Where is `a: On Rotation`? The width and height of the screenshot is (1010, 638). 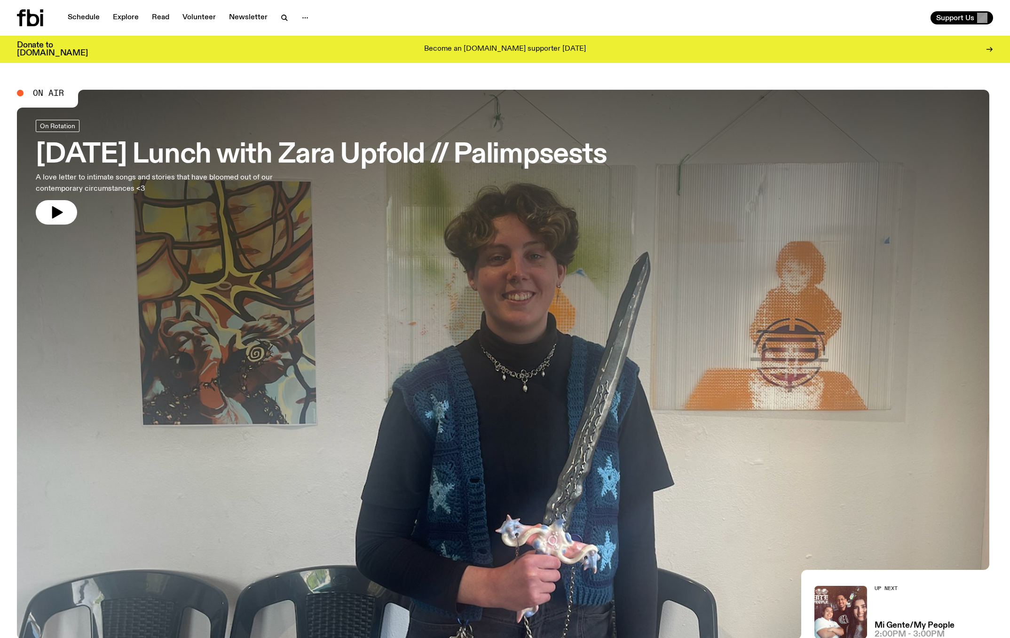
a: On Rotation is located at coordinates (57, 126).